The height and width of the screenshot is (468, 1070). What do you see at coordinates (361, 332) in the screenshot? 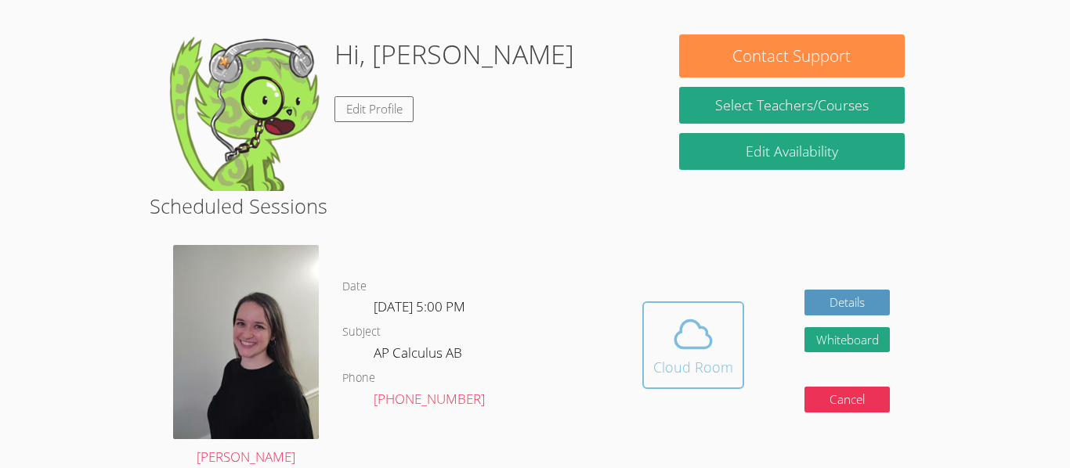
I see `dt: Subject` at bounding box center [361, 332].